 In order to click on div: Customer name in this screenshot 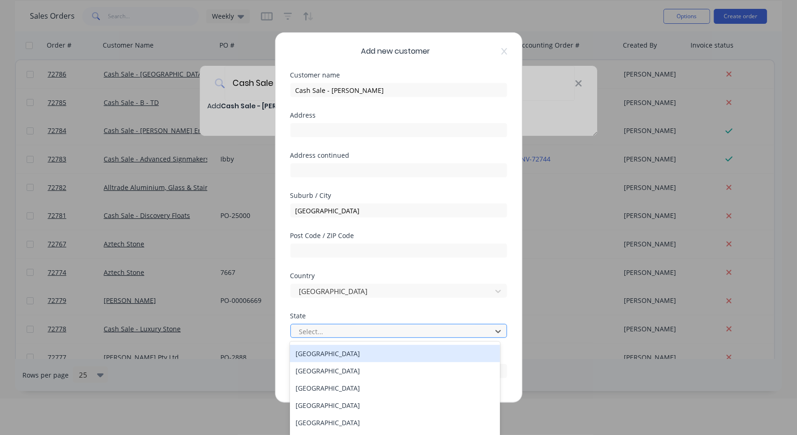, I will do `click(399, 75)`.